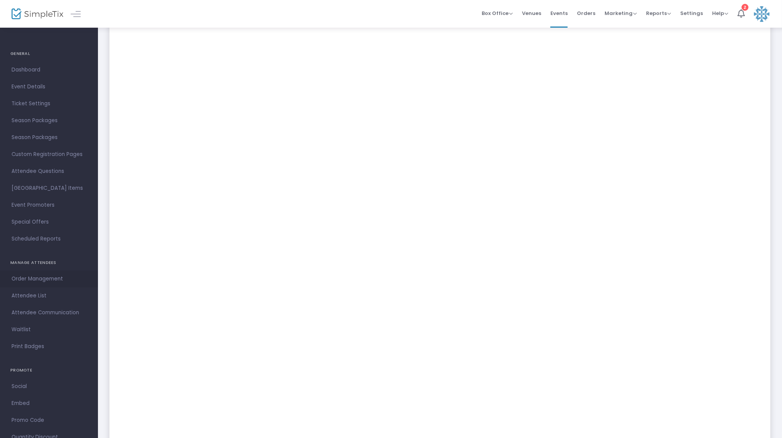 This screenshot has width=782, height=438. Describe the element at coordinates (49, 279) in the screenshot. I see `span: Order Management` at that location.